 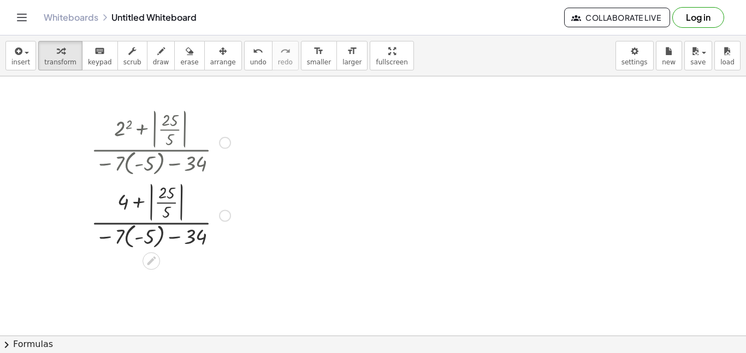 I want to click on button: load, so click(x=727, y=56).